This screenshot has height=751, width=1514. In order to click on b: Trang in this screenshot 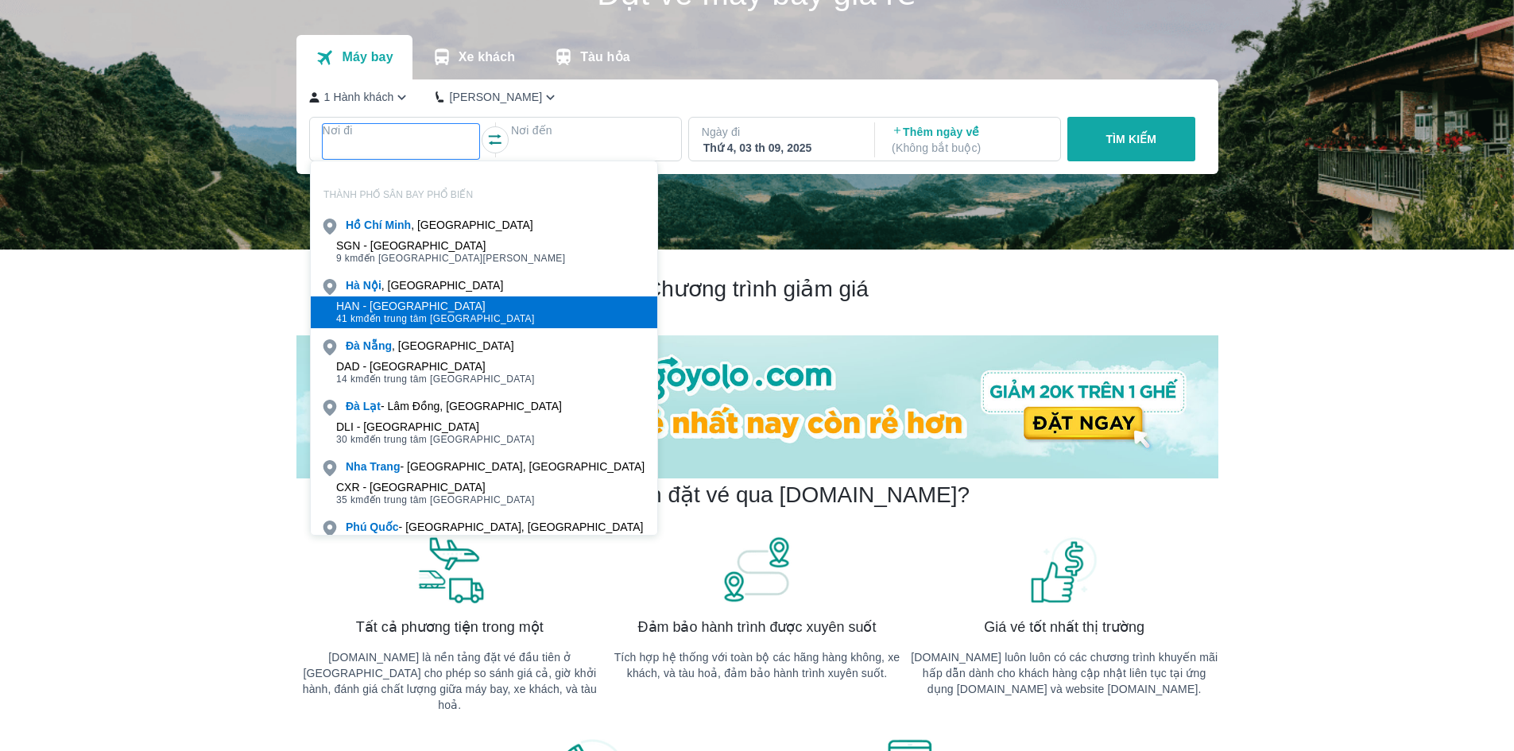, I will do `click(385, 467)`.